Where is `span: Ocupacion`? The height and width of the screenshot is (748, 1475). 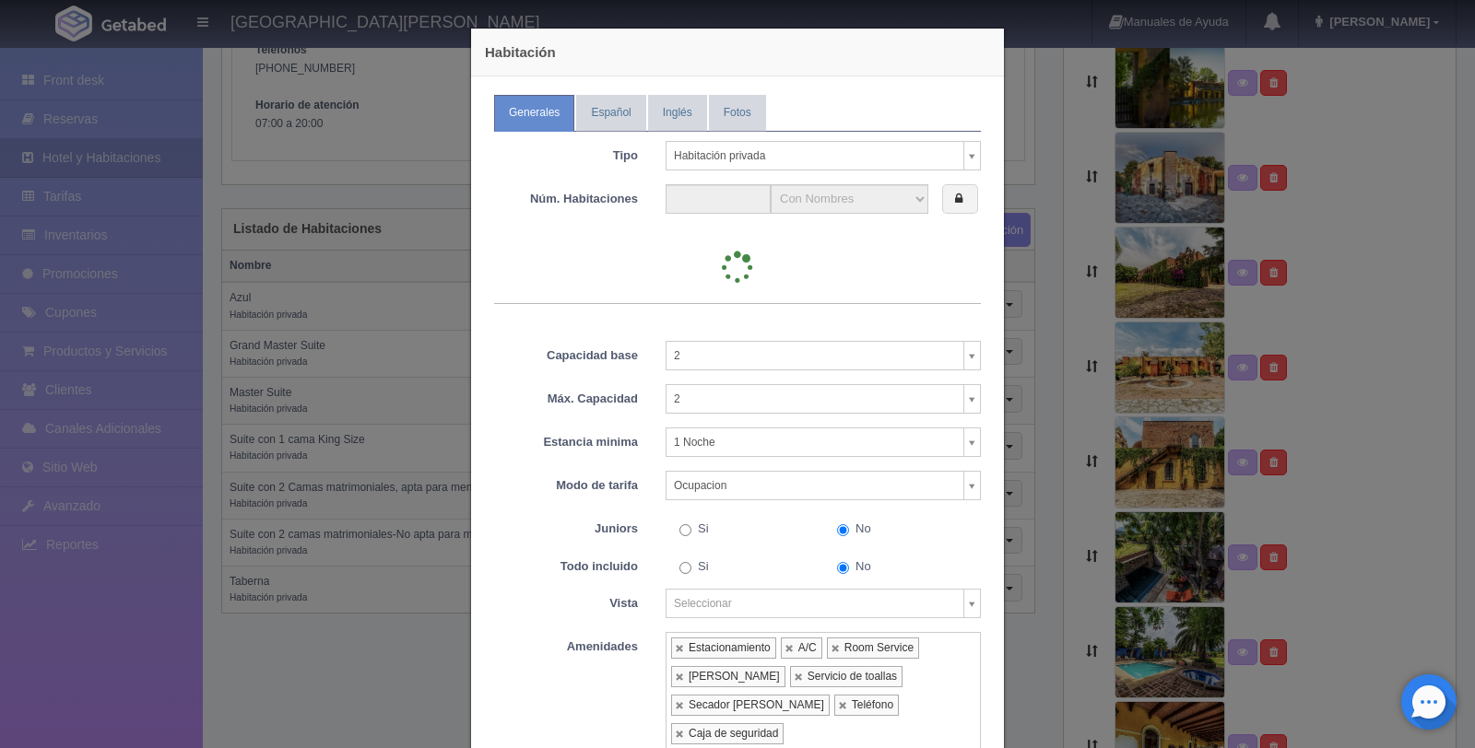
span: Ocupacion is located at coordinates (815, 486).